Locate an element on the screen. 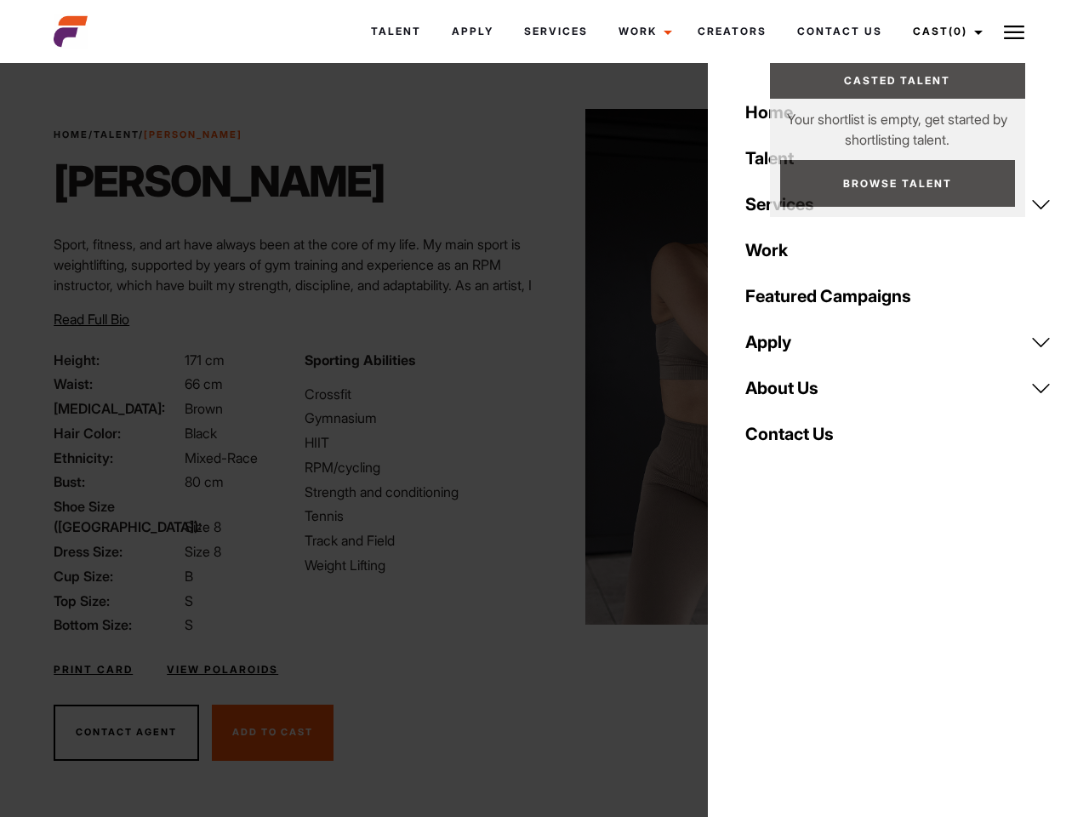  a: Featured Campaigns is located at coordinates (898, 296).